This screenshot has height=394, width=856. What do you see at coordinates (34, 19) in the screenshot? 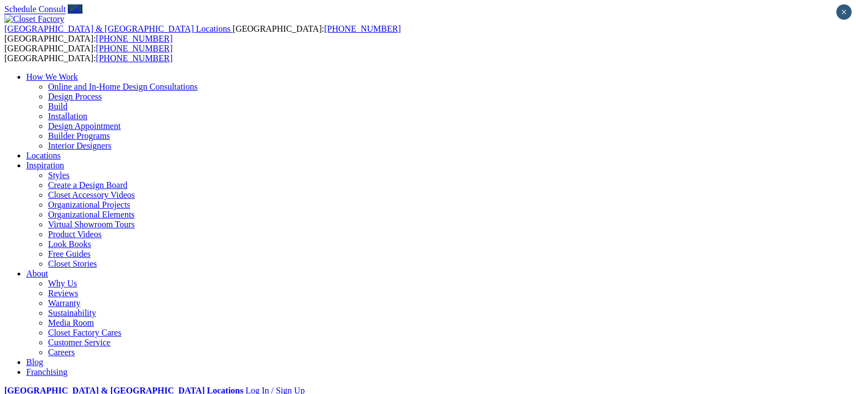
I see `img: Closet Factory` at bounding box center [34, 19].